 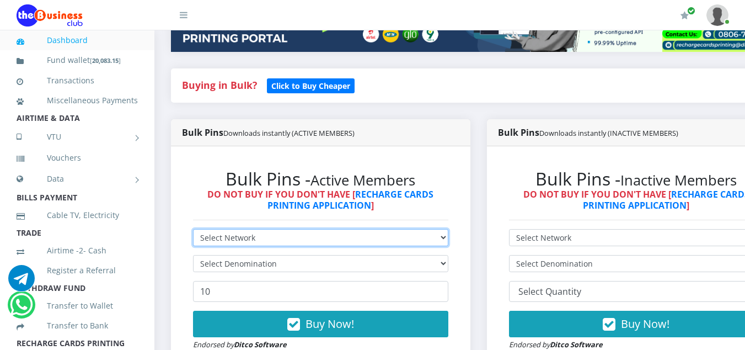 What do you see at coordinates (77, 81) in the screenshot?
I see `a: Transactions` at bounding box center [77, 81].